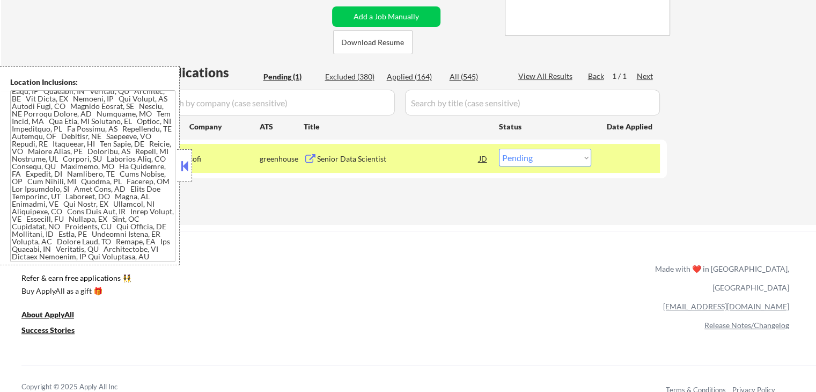 This screenshot has width=816, height=392. Describe the element at coordinates (93, 82) in the screenshot. I see `div: Location Inclusions:` at that location.